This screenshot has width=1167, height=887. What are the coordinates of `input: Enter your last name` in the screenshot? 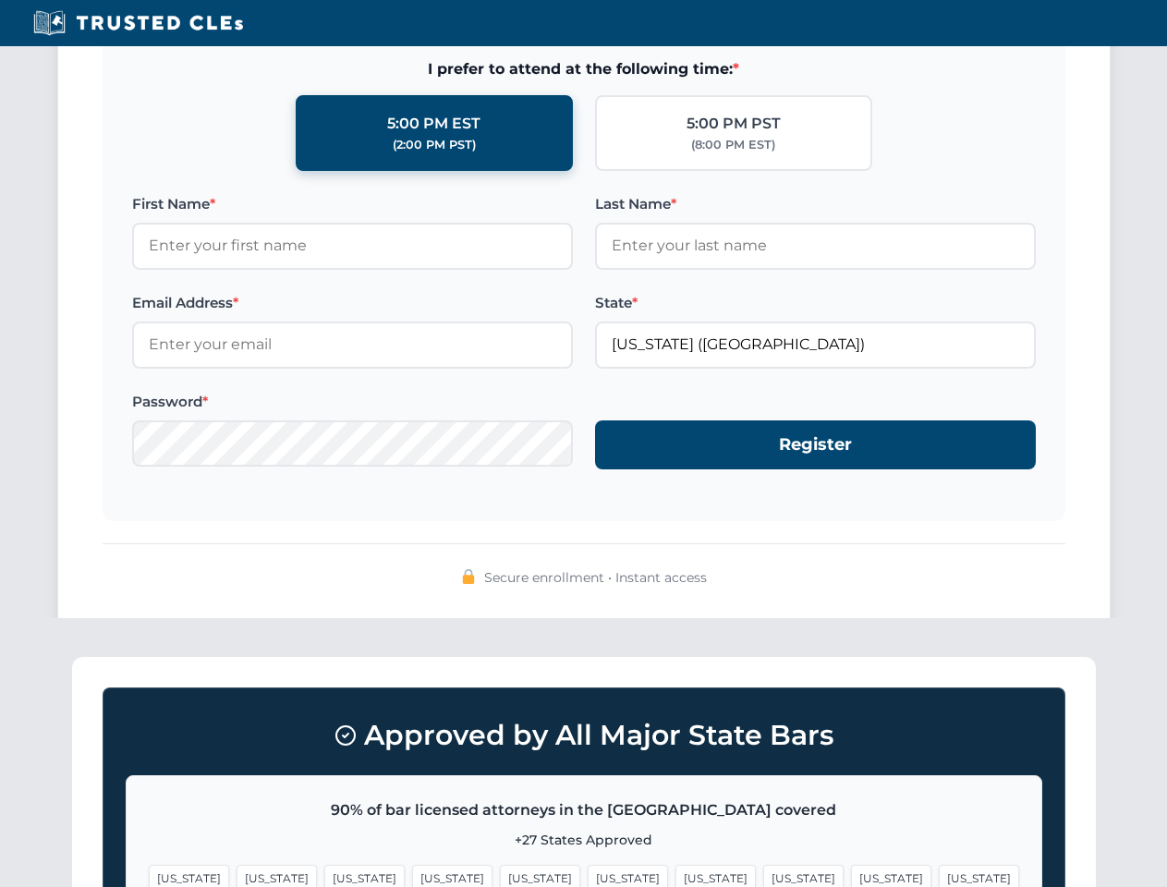 It's located at (815, 246).